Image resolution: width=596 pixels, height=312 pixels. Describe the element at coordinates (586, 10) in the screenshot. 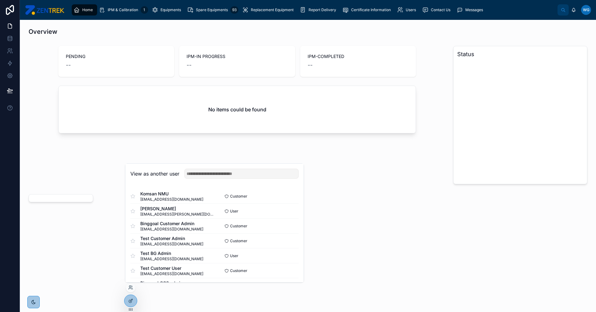

I see `span: WG` at that location.